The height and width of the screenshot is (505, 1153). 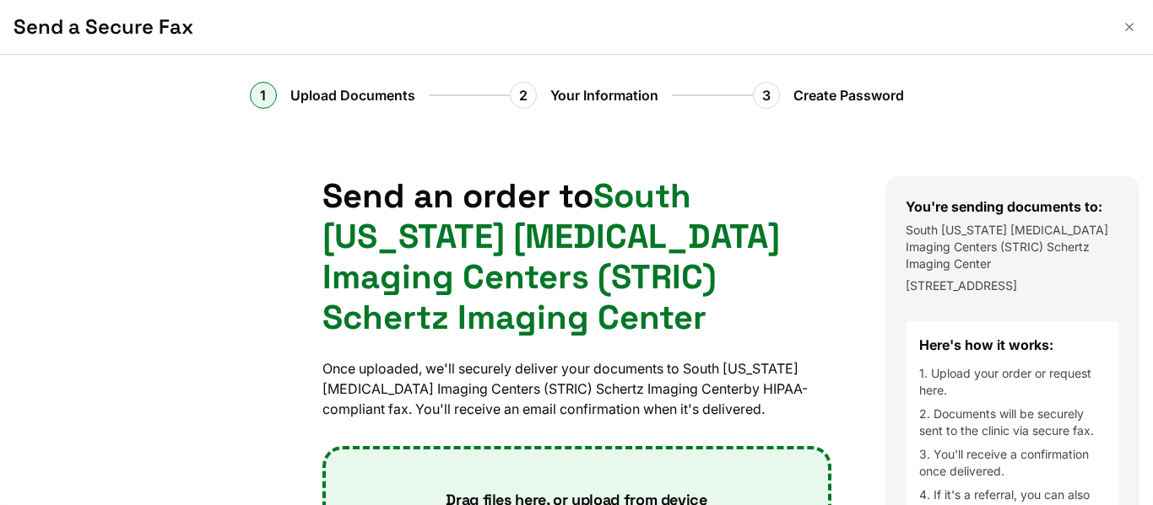 I want to click on div: 2, so click(x=523, y=95).